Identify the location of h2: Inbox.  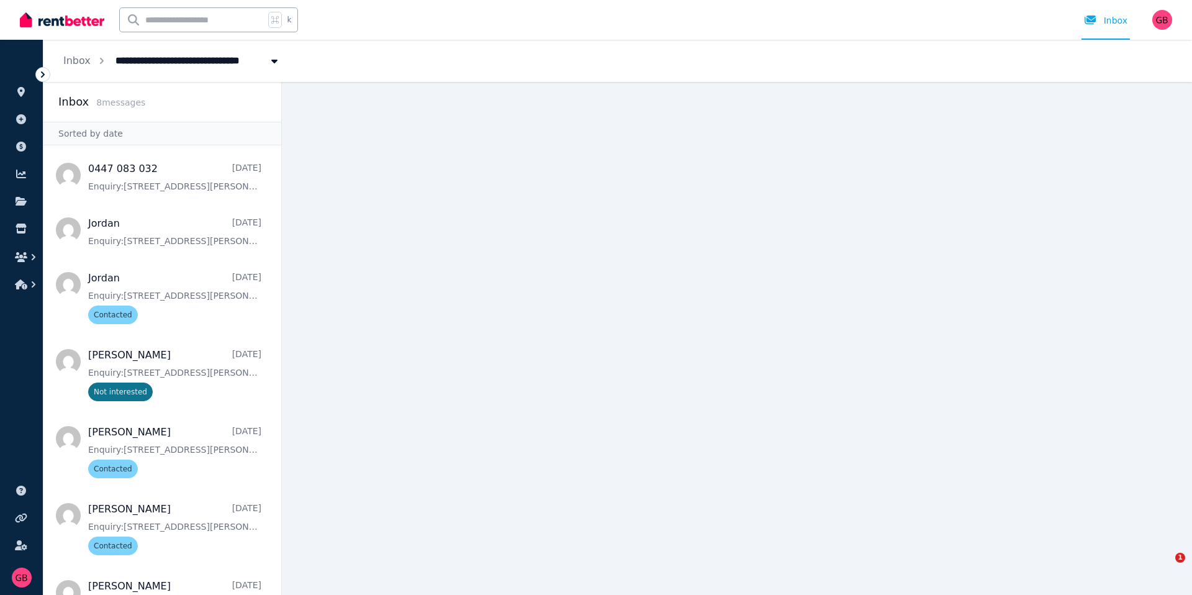
(73, 102).